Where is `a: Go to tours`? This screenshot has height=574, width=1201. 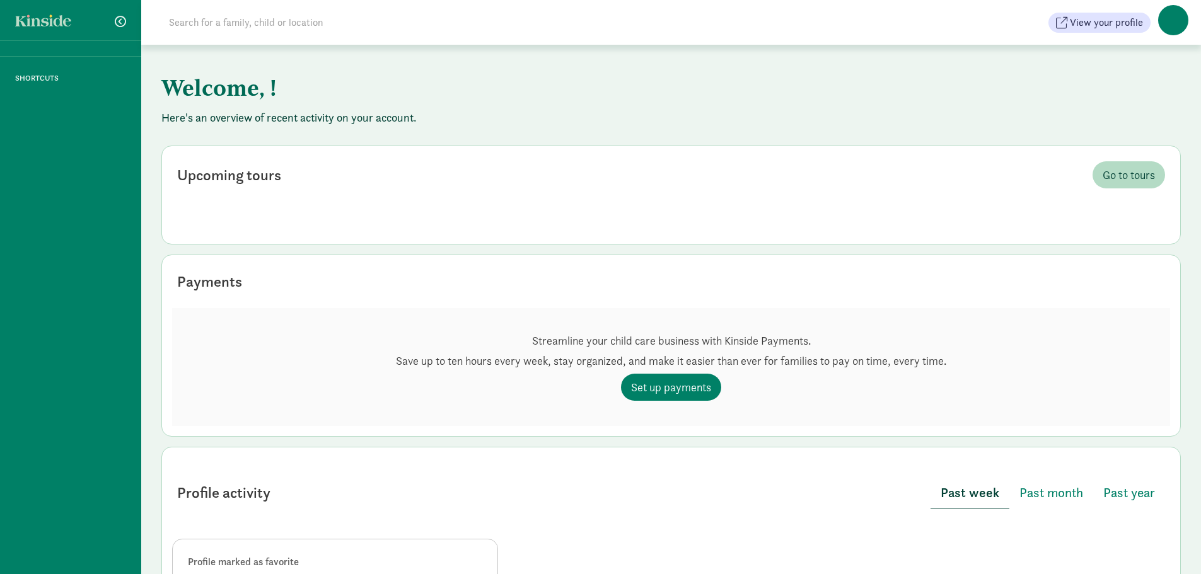
a: Go to tours is located at coordinates (1128, 175).